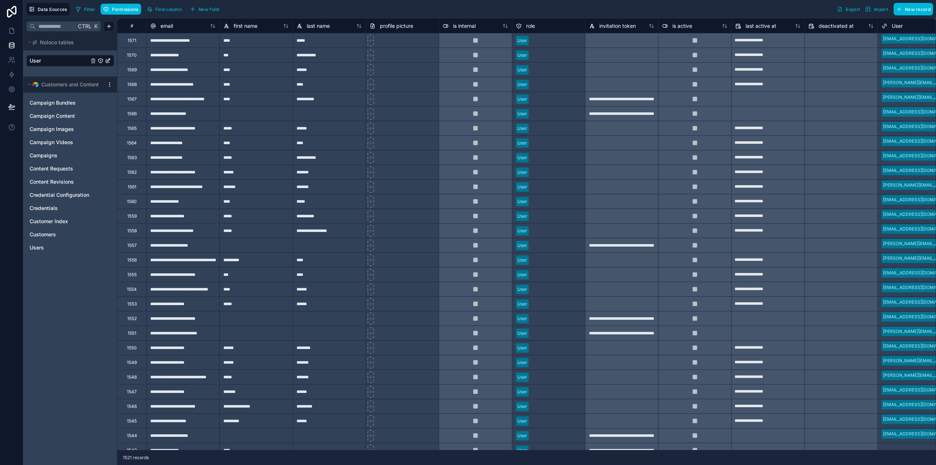  Describe the element at coordinates (918, 9) in the screenshot. I see `span: New record` at that location.